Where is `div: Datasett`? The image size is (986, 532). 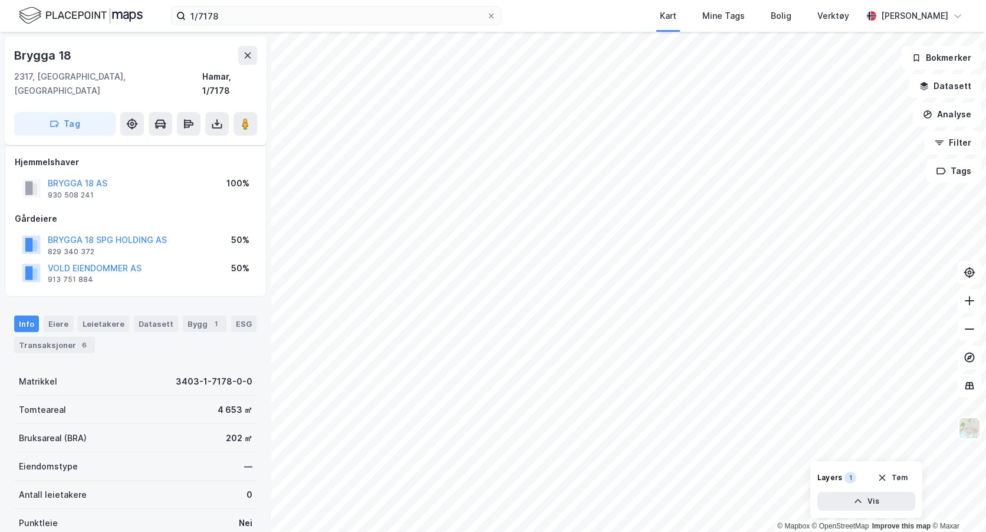 div: Datasett is located at coordinates (156, 324).